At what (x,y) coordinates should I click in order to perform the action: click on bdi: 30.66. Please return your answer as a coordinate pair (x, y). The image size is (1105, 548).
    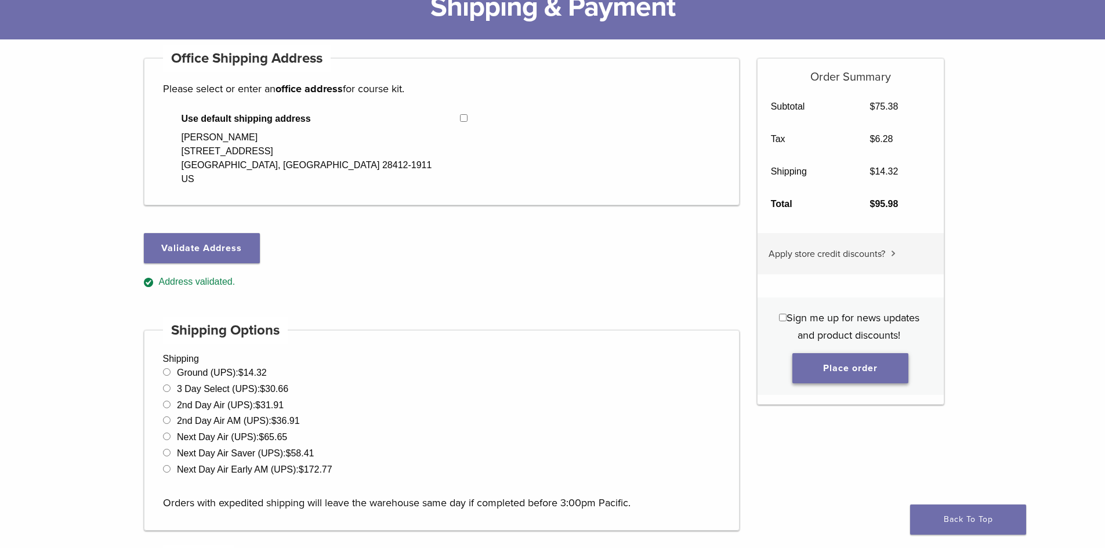
    Looking at the image, I should click on (274, 389).